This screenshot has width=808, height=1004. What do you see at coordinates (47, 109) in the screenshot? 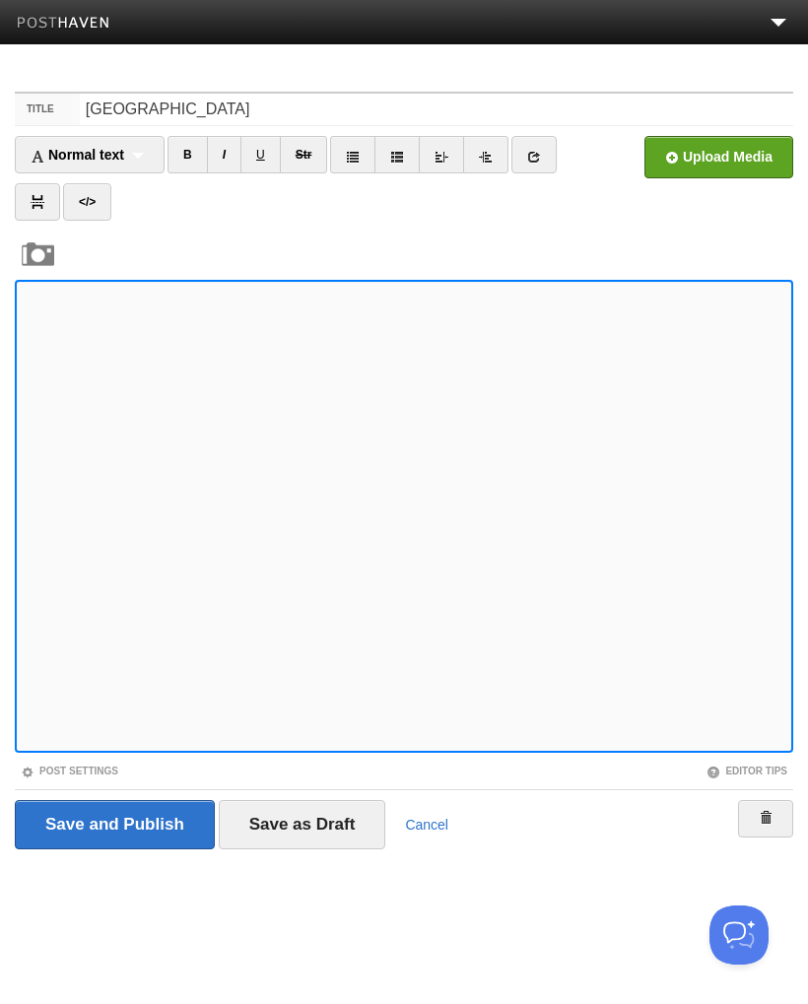
I see `label: Title` at bounding box center [47, 109].